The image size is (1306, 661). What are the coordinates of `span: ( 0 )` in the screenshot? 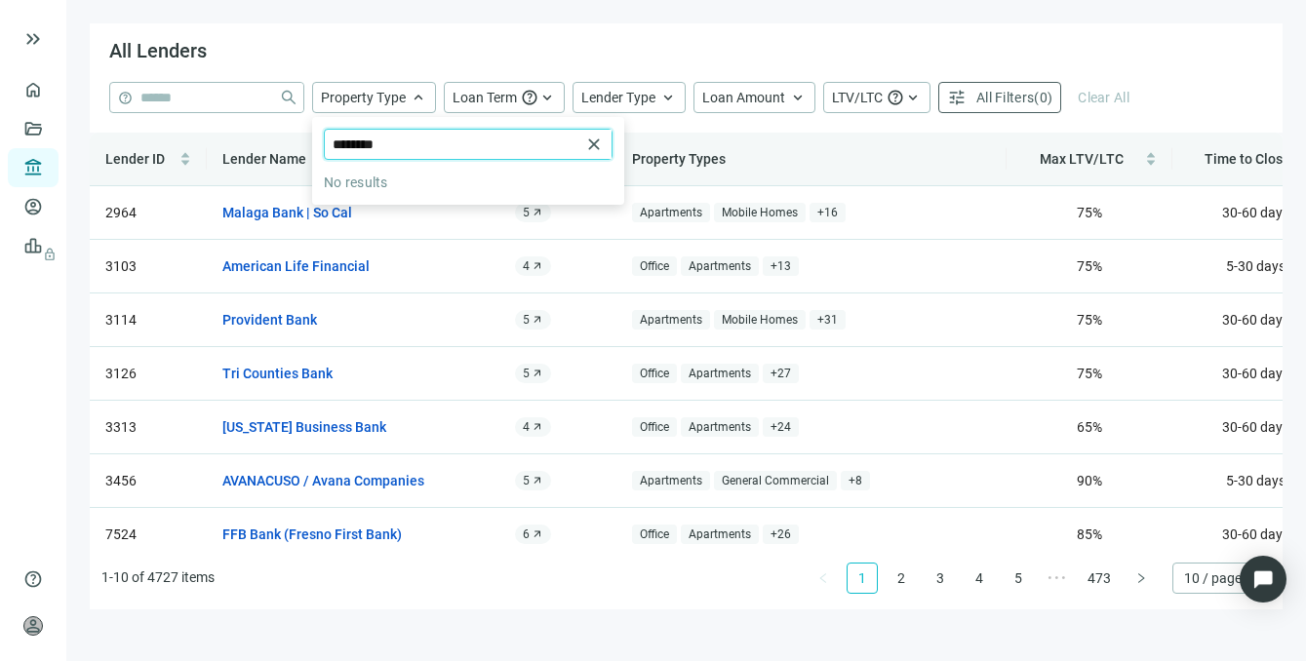 It's located at (1043, 98).